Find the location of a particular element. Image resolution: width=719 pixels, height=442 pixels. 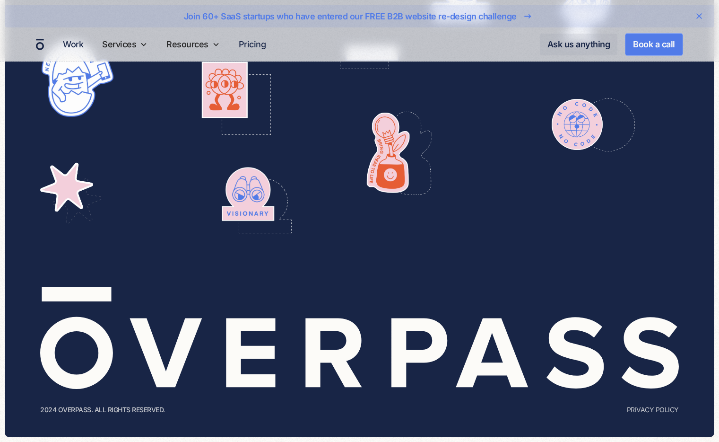

a: Book a call is located at coordinates (654, 44).